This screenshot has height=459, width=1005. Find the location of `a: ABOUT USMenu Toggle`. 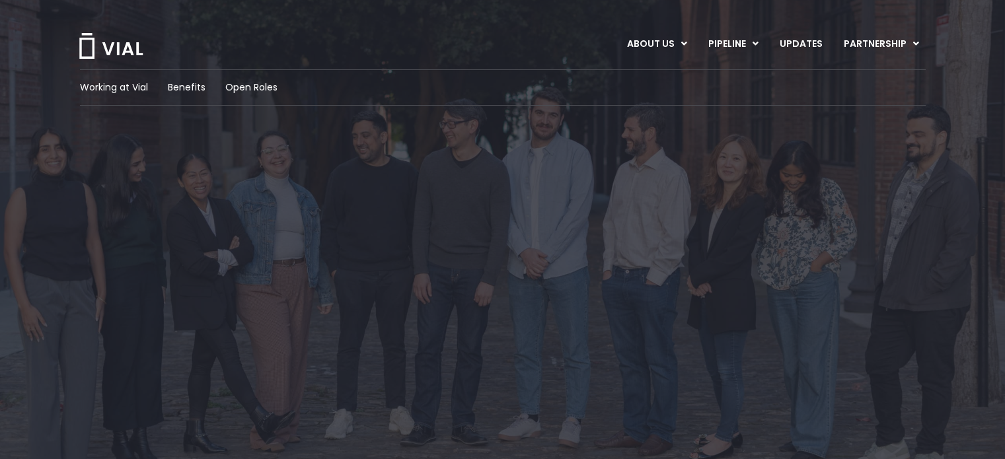

a: ABOUT USMenu Toggle is located at coordinates (657, 44).